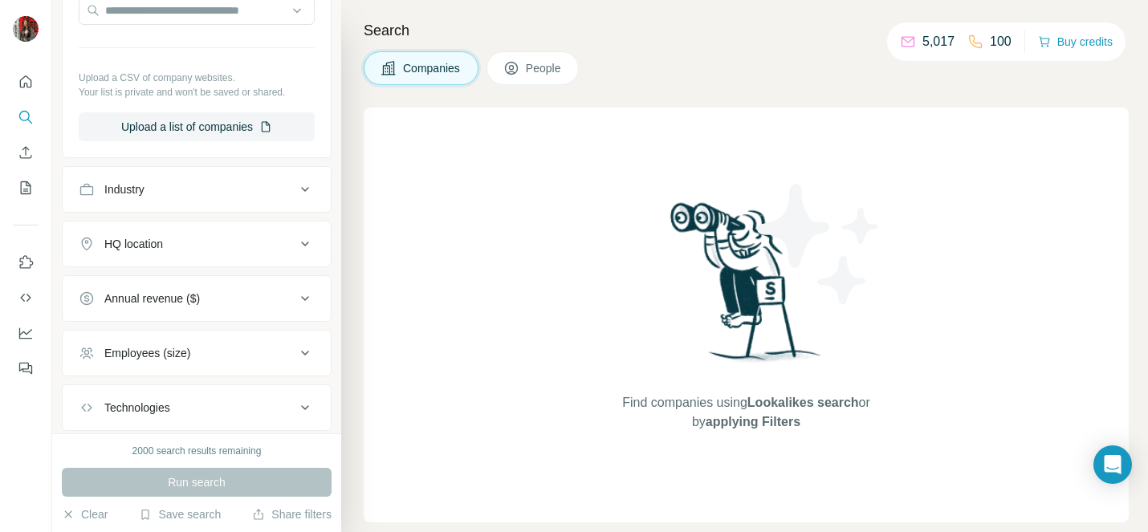 This screenshot has height=532, width=1148. Describe the element at coordinates (26, 117) in the screenshot. I see `button: Search` at that location.